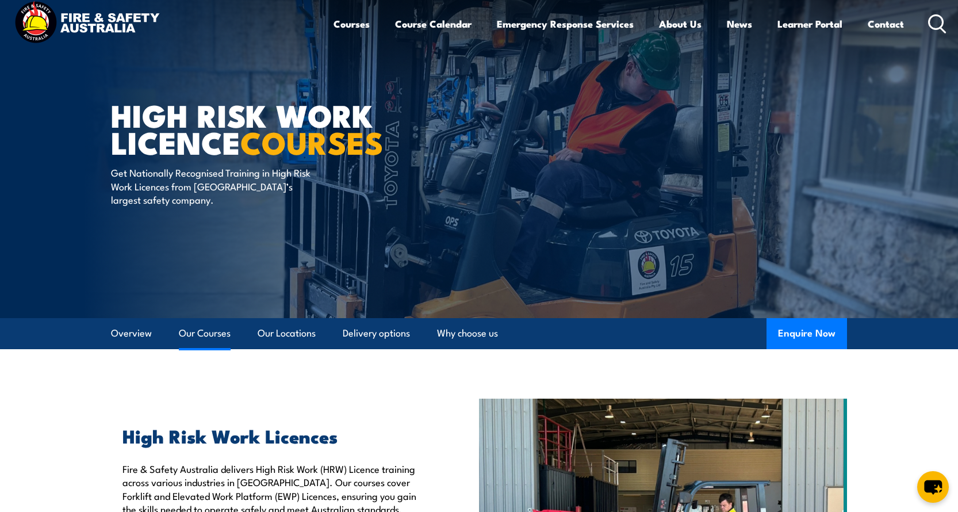 Image resolution: width=958 pixels, height=512 pixels. I want to click on button: Enquire Now, so click(807, 334).